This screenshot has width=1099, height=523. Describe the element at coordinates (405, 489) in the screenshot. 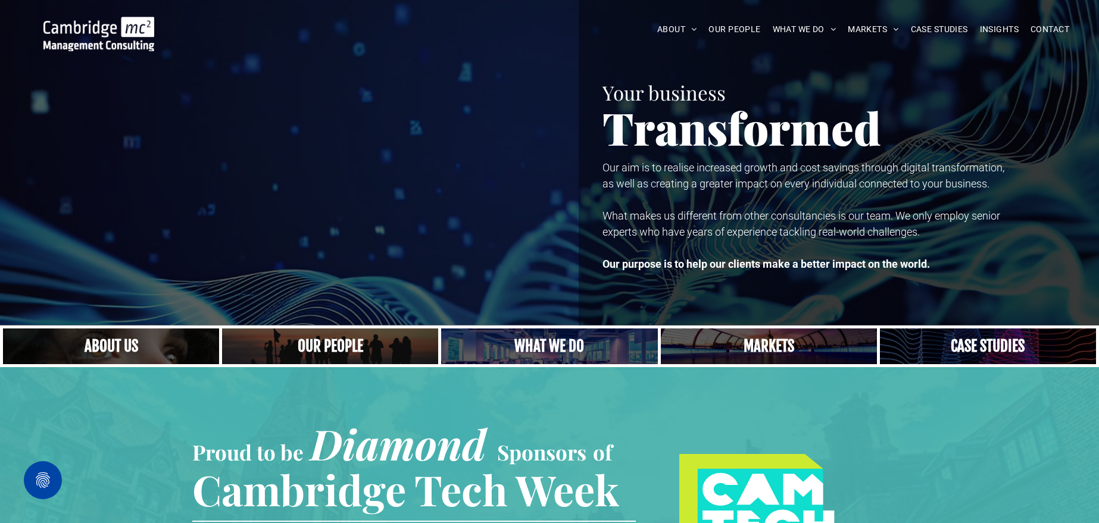

I see `span: Cambridge Tech Week` at that location.